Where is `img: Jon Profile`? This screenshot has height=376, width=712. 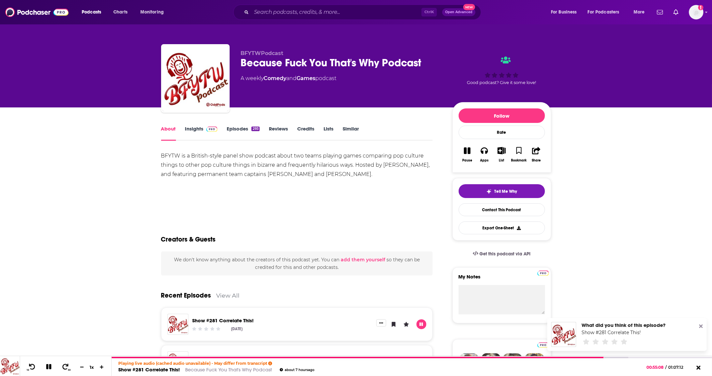
img: Jon Profile is located at coordinates (535, 363).